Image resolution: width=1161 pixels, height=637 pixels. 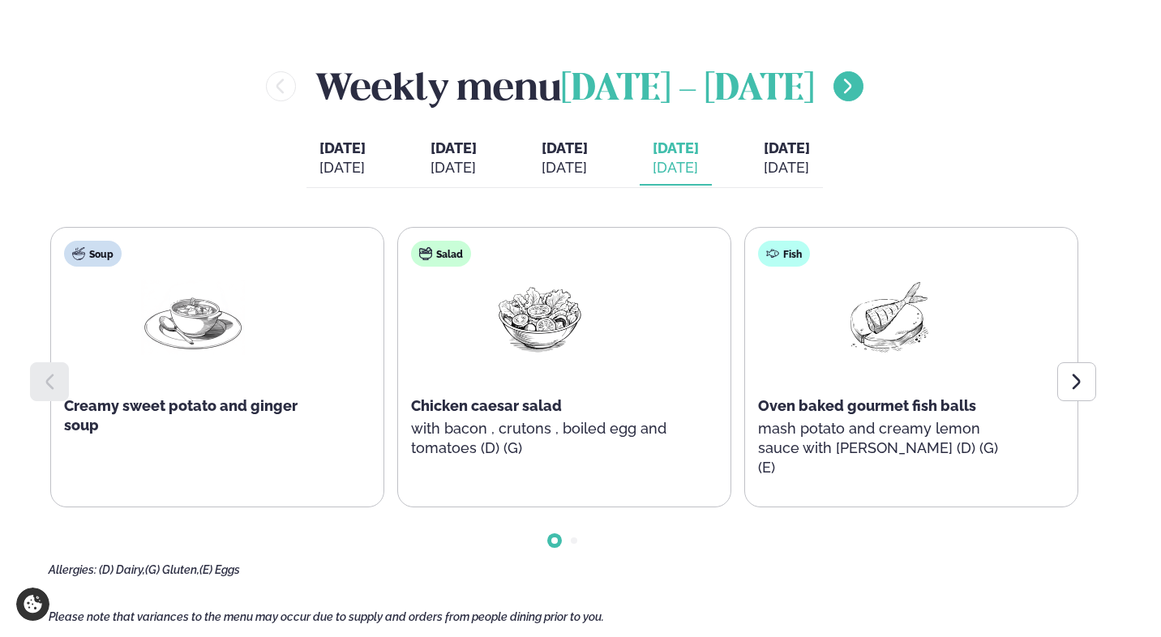 What do you see at coordinates (32, 604) in the screenshot?
I see `a: Cookie settings` at bounding box center [32, 604].